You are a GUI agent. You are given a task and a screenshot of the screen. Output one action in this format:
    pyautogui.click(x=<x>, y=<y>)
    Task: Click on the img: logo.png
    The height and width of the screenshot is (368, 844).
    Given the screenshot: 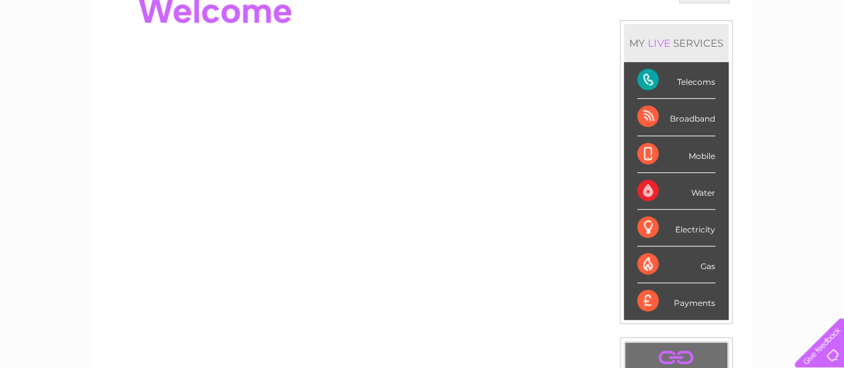 What is the action you would take?
    pyautogui.click(x=63, y=55)
    